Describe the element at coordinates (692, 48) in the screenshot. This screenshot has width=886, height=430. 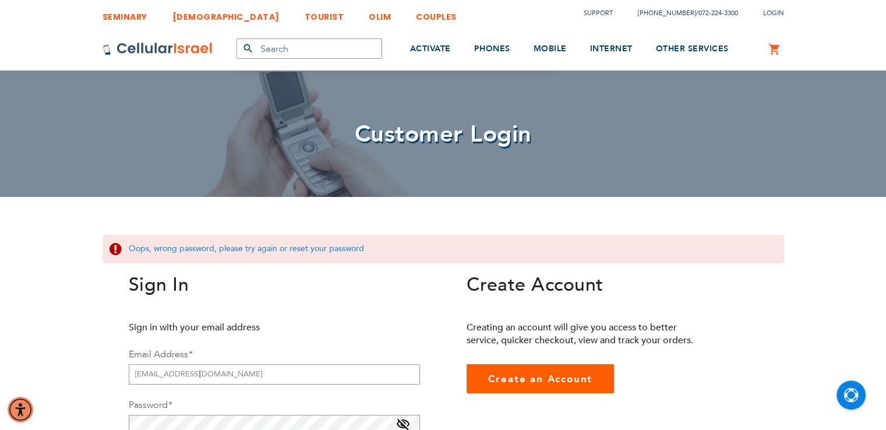
I see `span: OTHER SERVICES` at that location.